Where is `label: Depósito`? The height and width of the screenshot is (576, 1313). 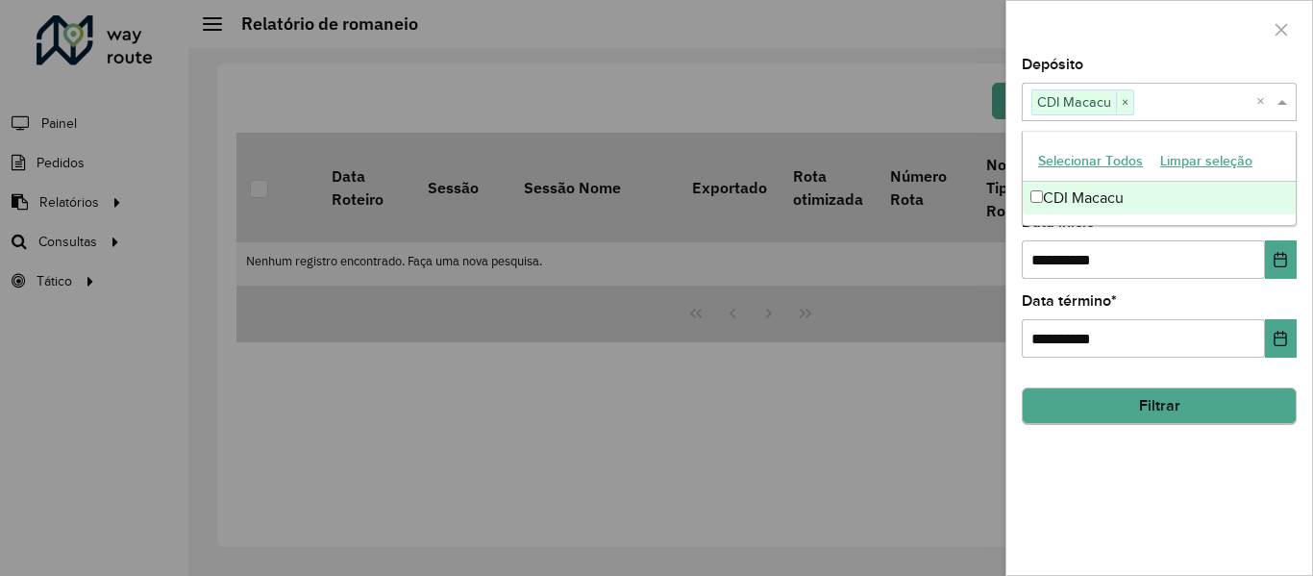
label: Depósito is located at coordinates (1053, 64).